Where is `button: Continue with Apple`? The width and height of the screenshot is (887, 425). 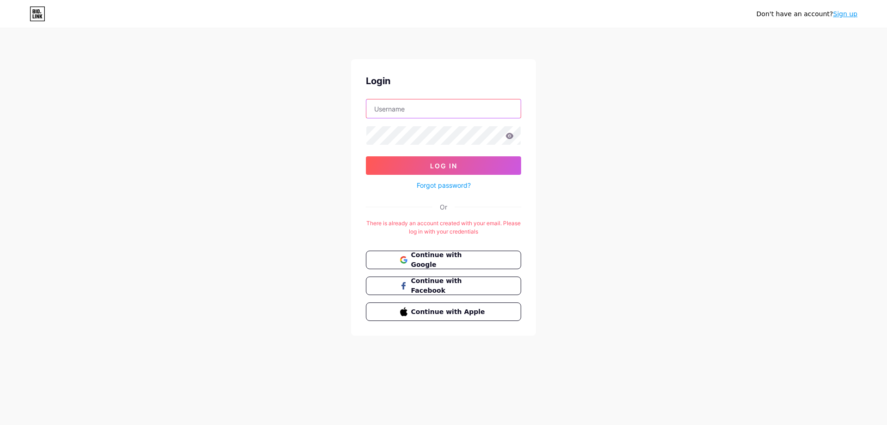 button: Continue with Apple is located at coordinates (444, 312).